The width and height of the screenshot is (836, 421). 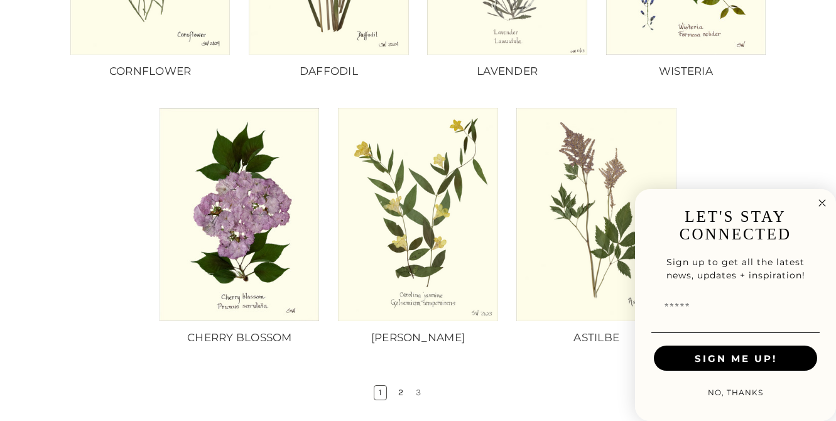 What do you see at coordinates (685, 72) in the screenshot?
I see `a: WISTERIA, Price range from $10.00 to $235.00` at bounding box center [685, 72].